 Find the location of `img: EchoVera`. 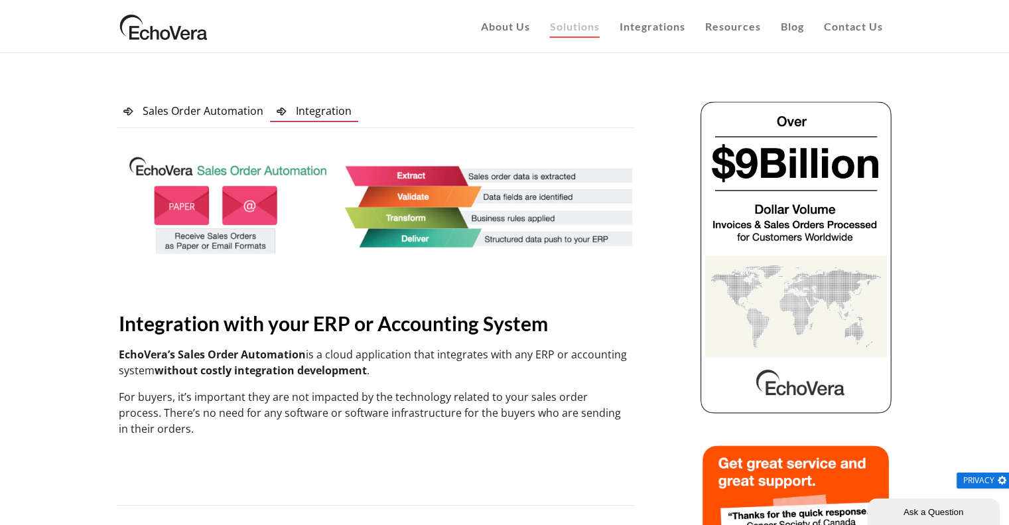

img: EchoVera is located at coordinates (164, 27).